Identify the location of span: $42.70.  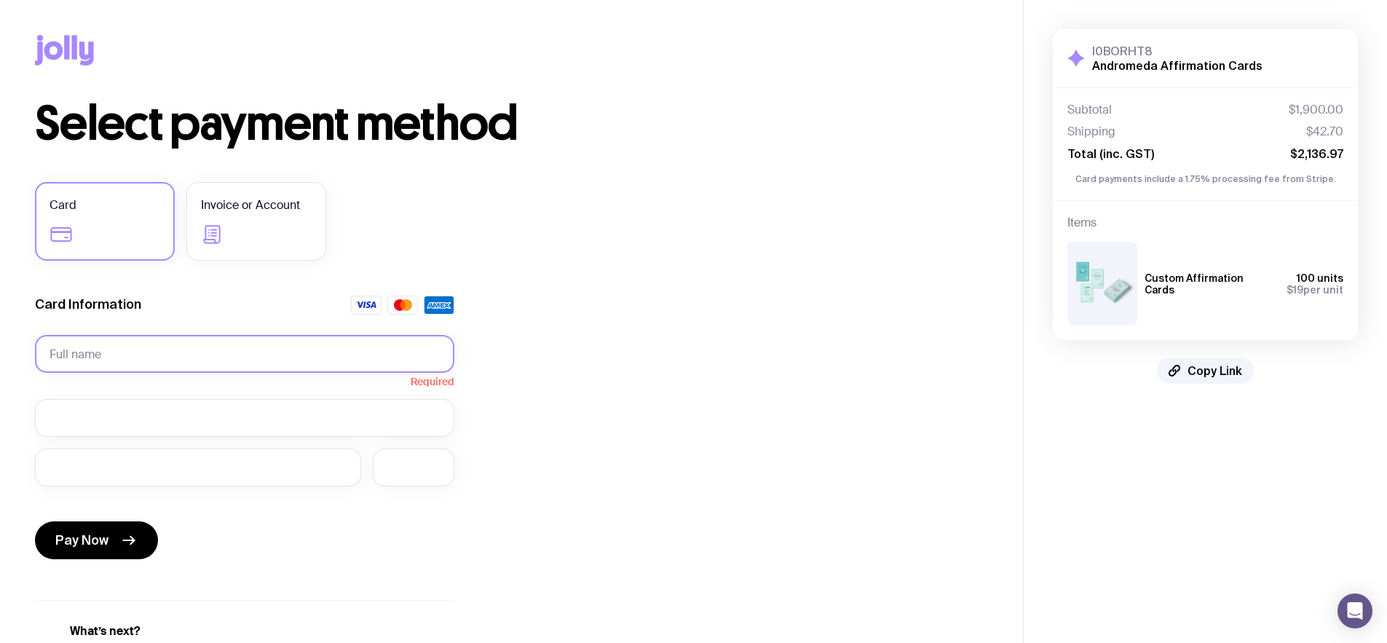
(1325, 132).